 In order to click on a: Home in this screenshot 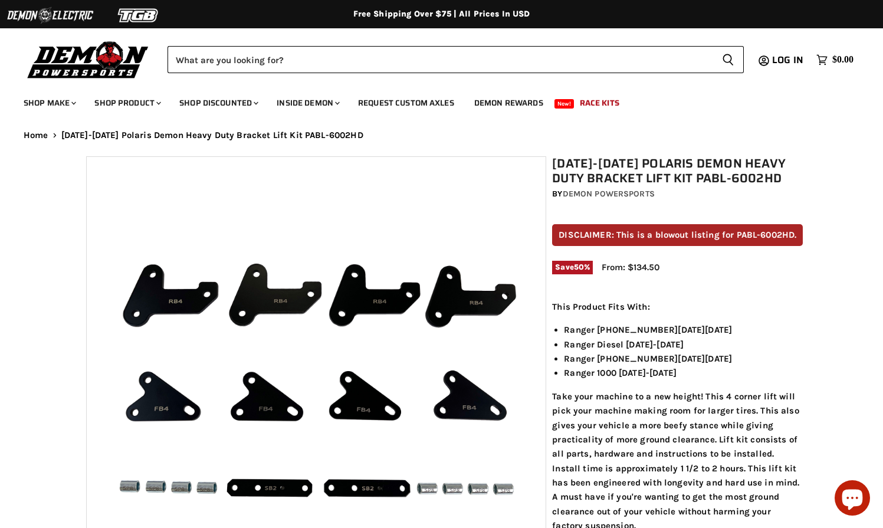, I will do `click(36, 135)`.